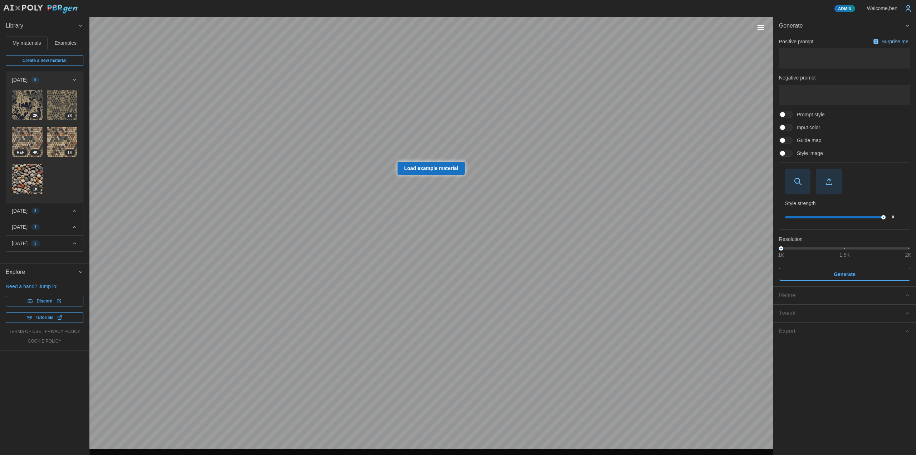 The width and height of the screenshot is (916, 455). Describe the element at coordinates (62, 331) in the screenshot. I see `a: privacy policy` at that location.